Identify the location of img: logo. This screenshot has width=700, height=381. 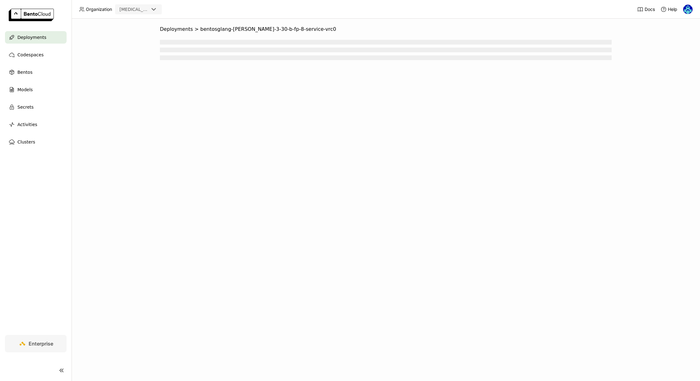
(31, 15).